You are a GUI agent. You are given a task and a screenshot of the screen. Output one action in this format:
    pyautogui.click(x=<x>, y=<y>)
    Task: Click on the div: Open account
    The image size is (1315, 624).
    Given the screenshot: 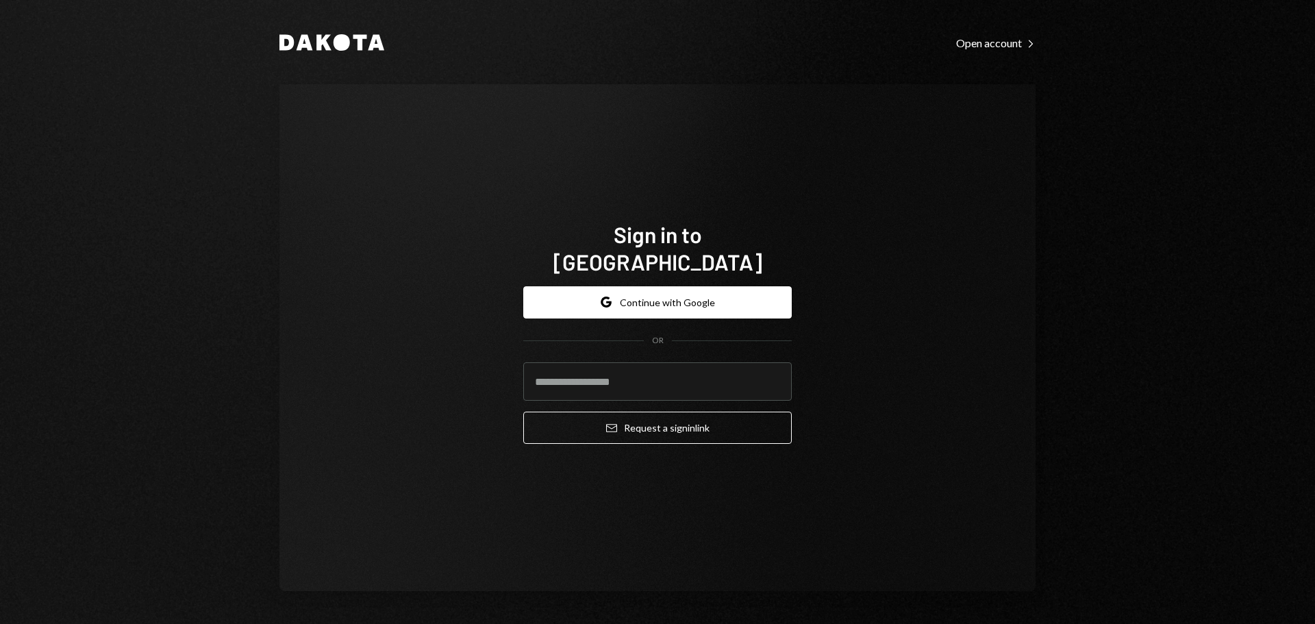 What is the action you would take?
    pyautogui.click(x=996, y=43)
    